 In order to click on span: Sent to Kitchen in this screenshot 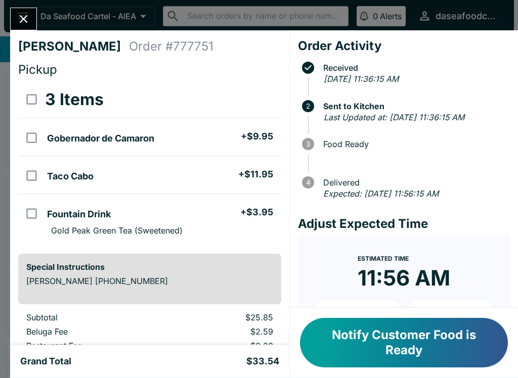, I will do `click(414, 106)`.